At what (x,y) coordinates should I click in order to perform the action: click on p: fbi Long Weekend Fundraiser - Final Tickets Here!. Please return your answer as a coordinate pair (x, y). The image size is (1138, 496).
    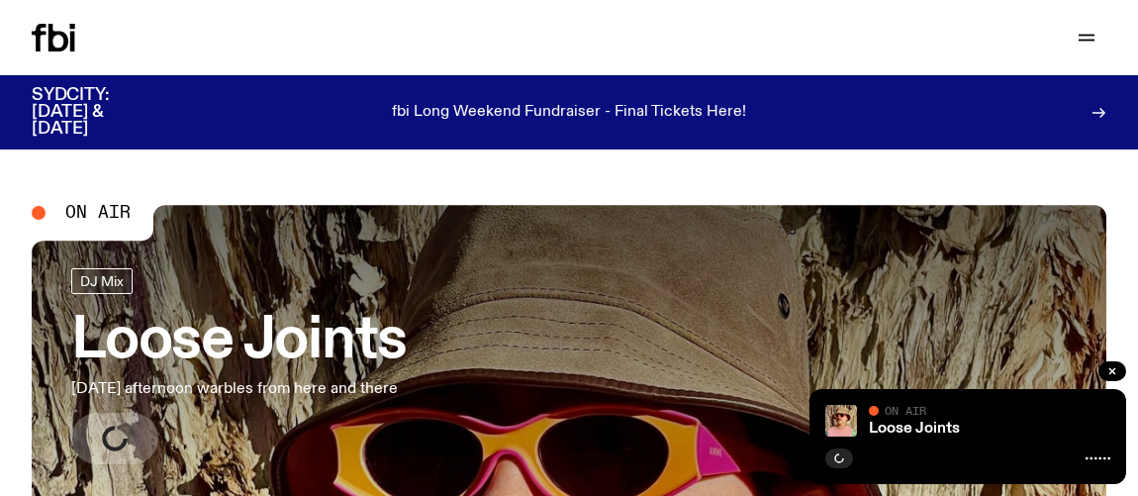
    Looking at the image, I should click on (569, 113).